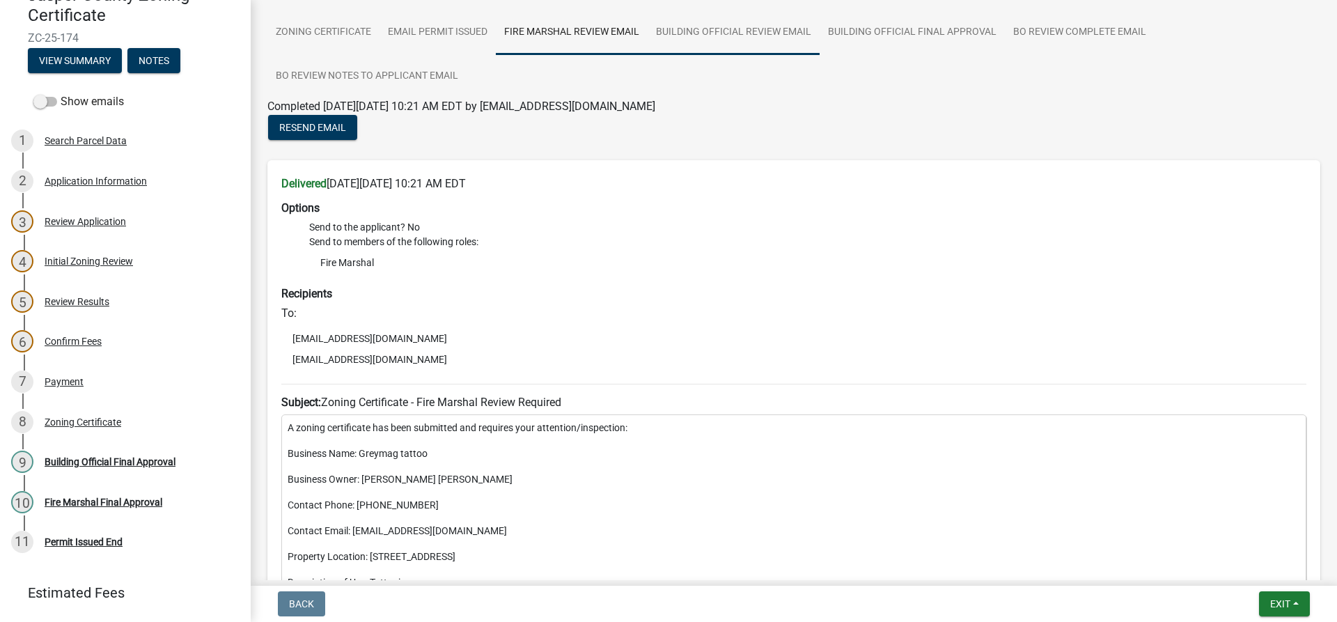  I want to click on div: 3, so click(22, 221).